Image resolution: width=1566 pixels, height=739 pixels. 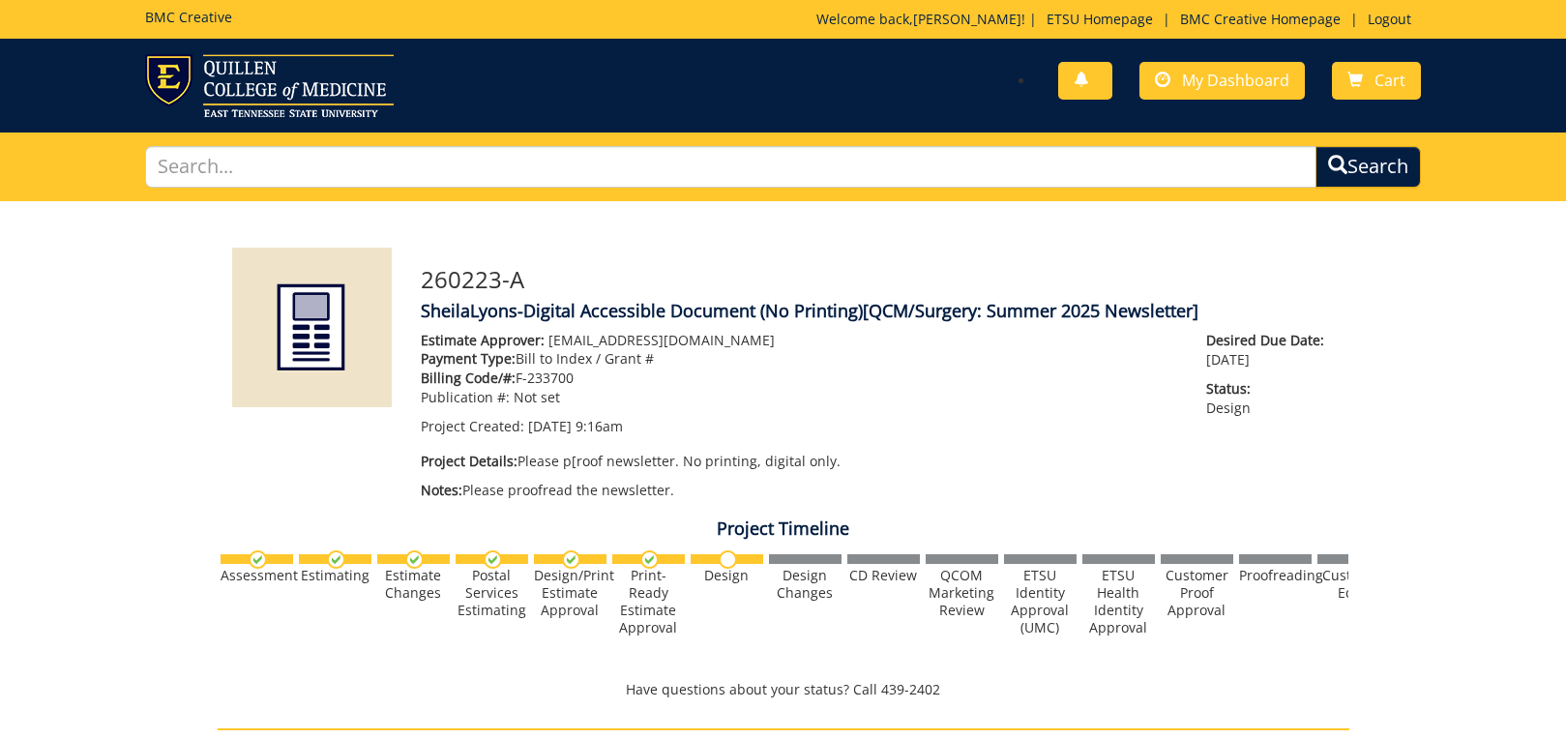 What do you see at coordinates (1390, 80) in the screenshot?
I see `span: Cart` at bounding box center [1390, 80].